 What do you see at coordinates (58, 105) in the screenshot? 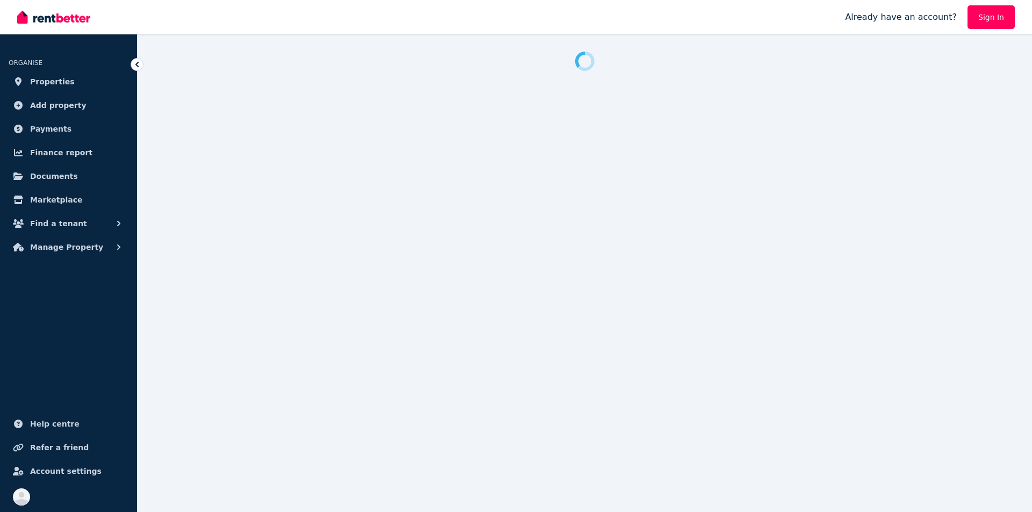
I see `span: Add property` at bounding box center [58, 105].